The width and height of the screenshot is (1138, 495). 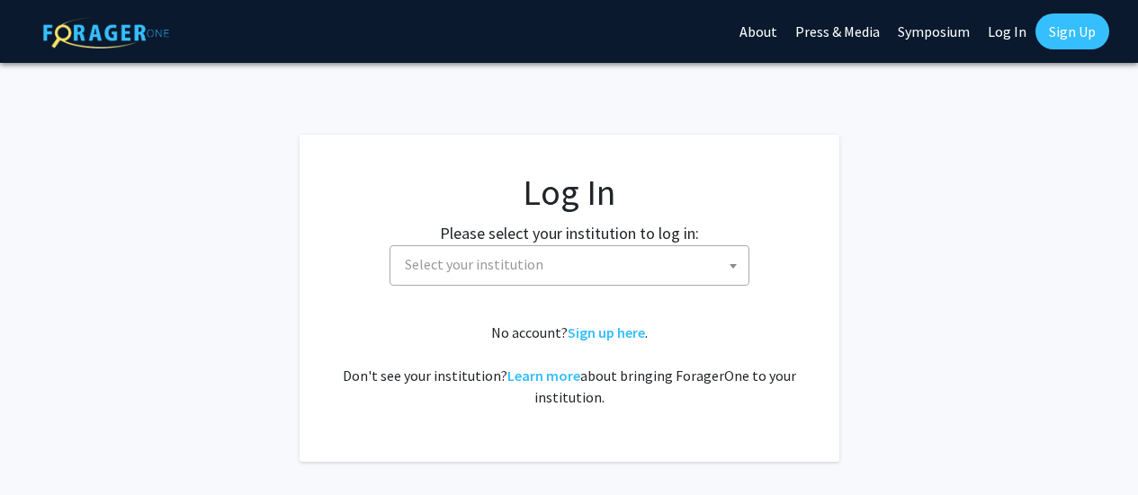 What do you see at coordinates (569, 192) in the screenshot?
I see `h1: Log In` at bounding box center [569, 192].